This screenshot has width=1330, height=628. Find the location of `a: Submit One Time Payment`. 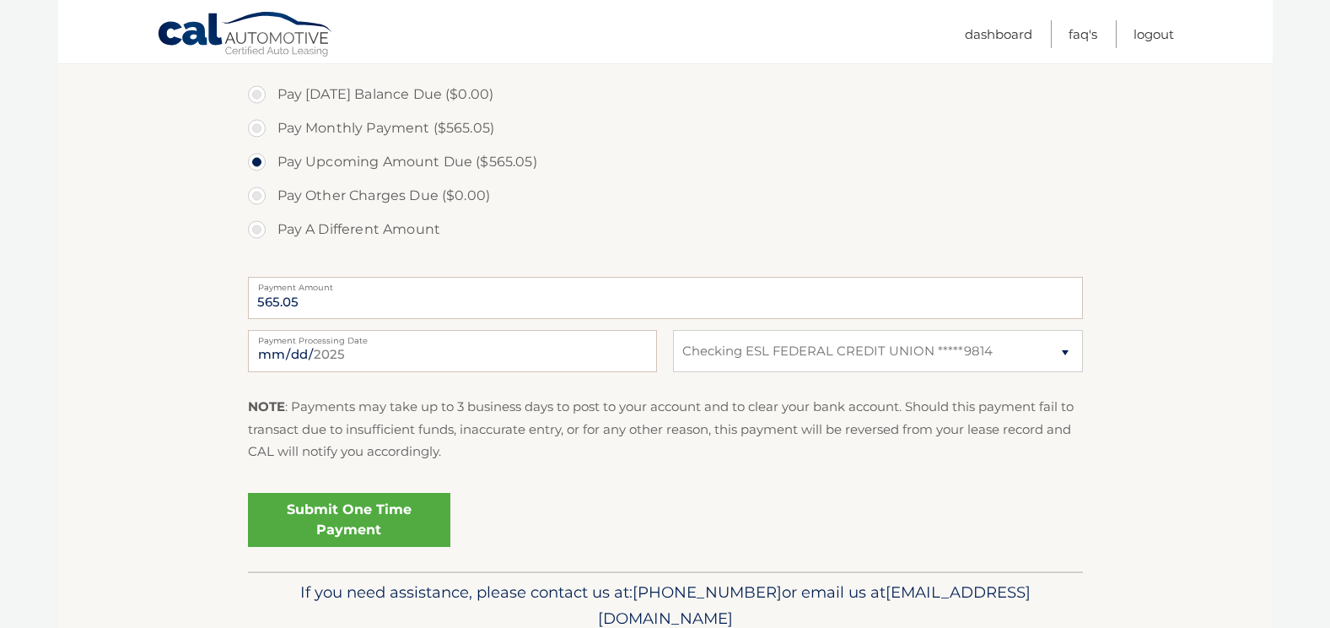

a: Submit One Time Payment is located at coordinates (349, 520).